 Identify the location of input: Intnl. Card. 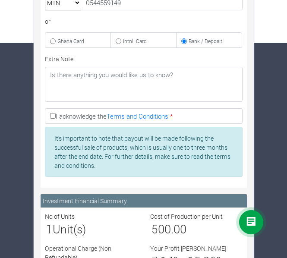
(118, 41).